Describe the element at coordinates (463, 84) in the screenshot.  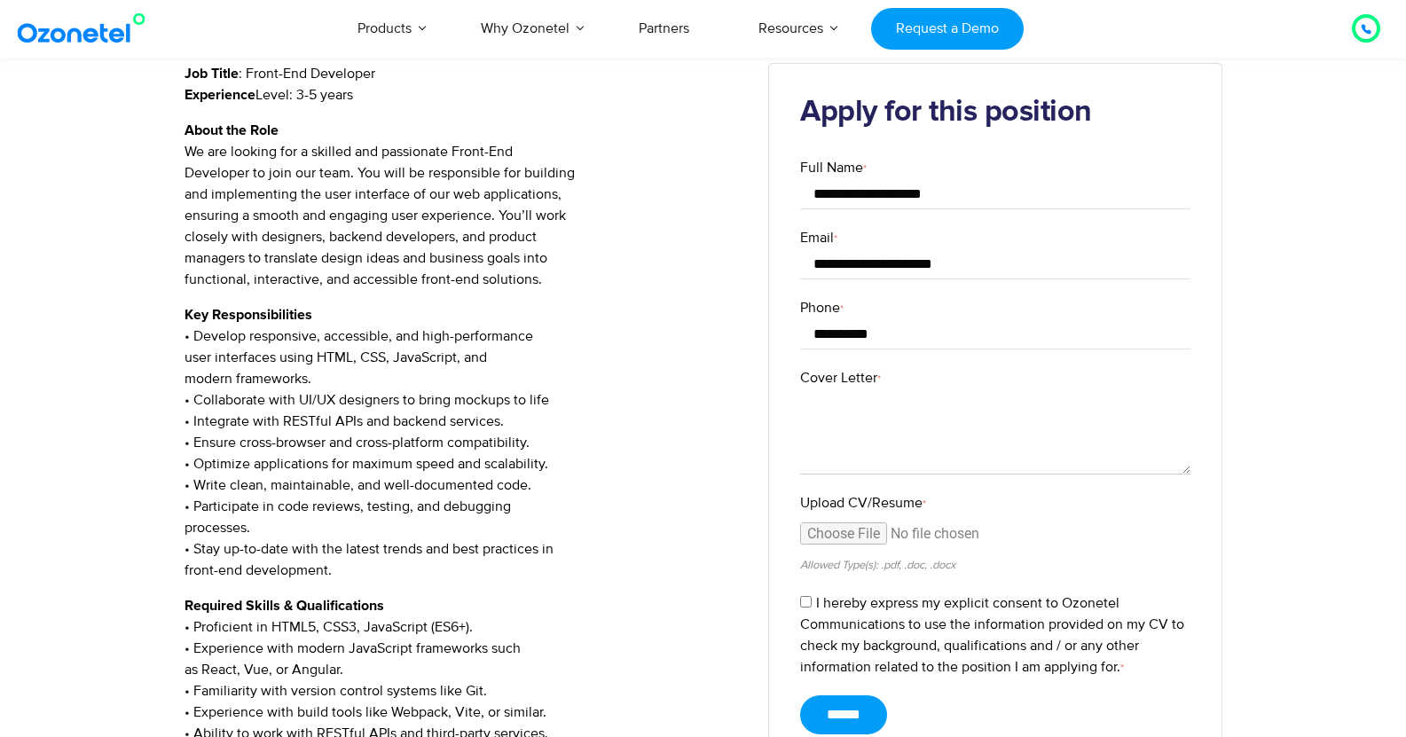
I see `p: : Front-End Developer Level: 3-5 years` at that location.